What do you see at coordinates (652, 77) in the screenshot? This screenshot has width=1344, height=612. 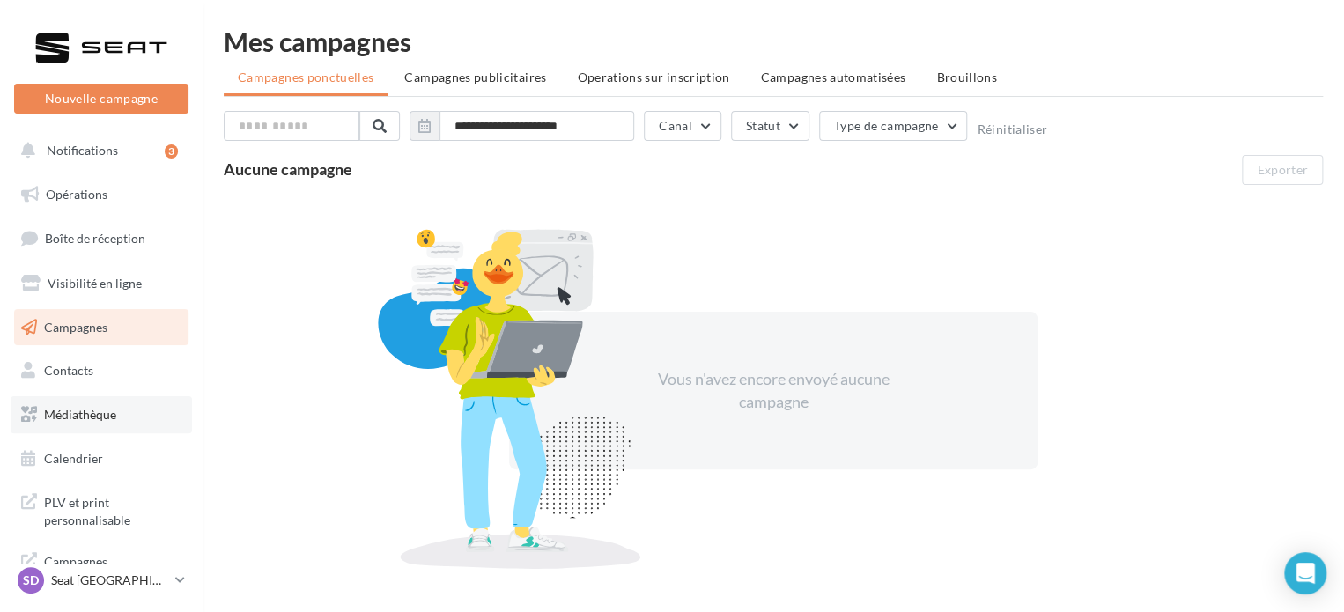 I see `span: Operations sur inscription` at bounding box center [652, 77].